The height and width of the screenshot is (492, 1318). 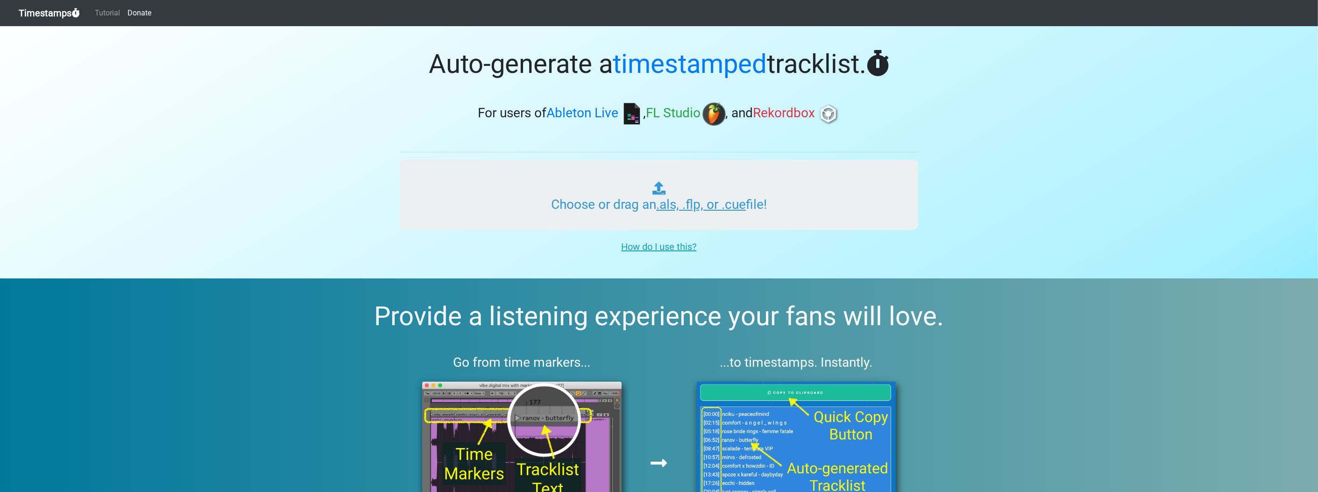 I want to click on span: FL Studio, so click(x=673, y=113).